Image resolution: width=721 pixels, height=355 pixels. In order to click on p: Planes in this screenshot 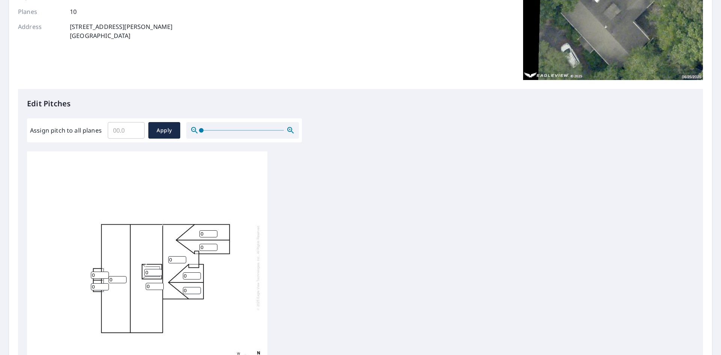, I will do `click(41, 12)`.